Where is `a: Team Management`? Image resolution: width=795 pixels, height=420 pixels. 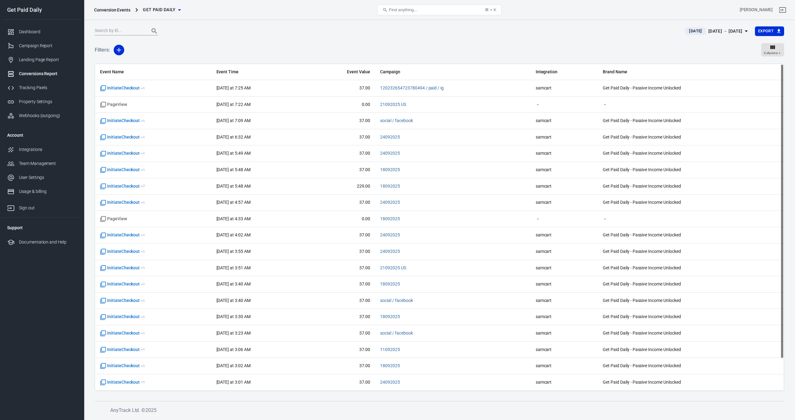
a: Team Management is located at coordinates (42, 163).